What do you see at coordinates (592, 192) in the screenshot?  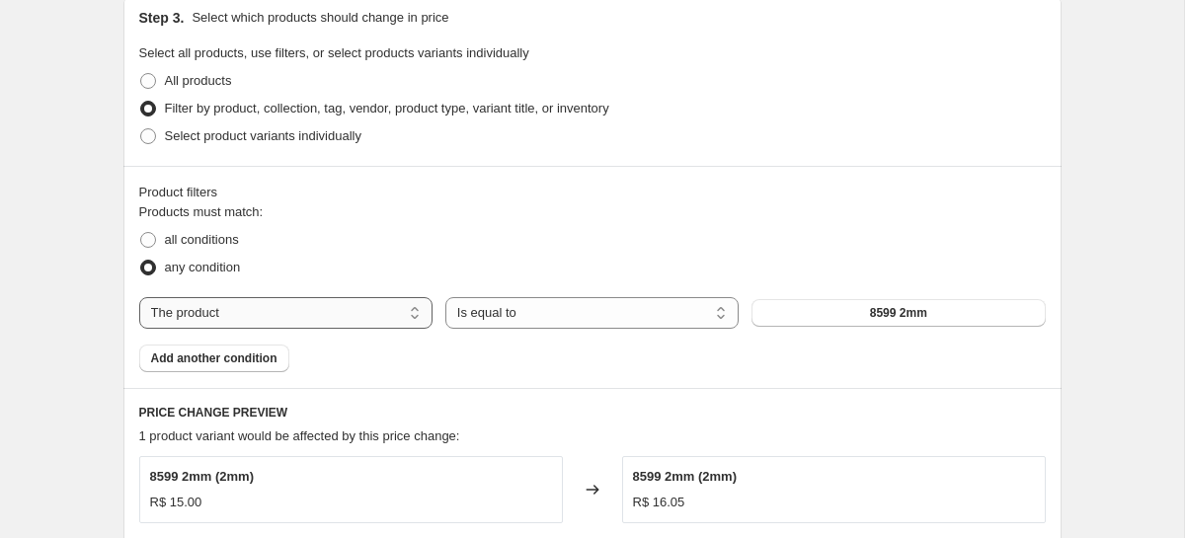 I see `div: Product filters` at bounding box center [592, 192].